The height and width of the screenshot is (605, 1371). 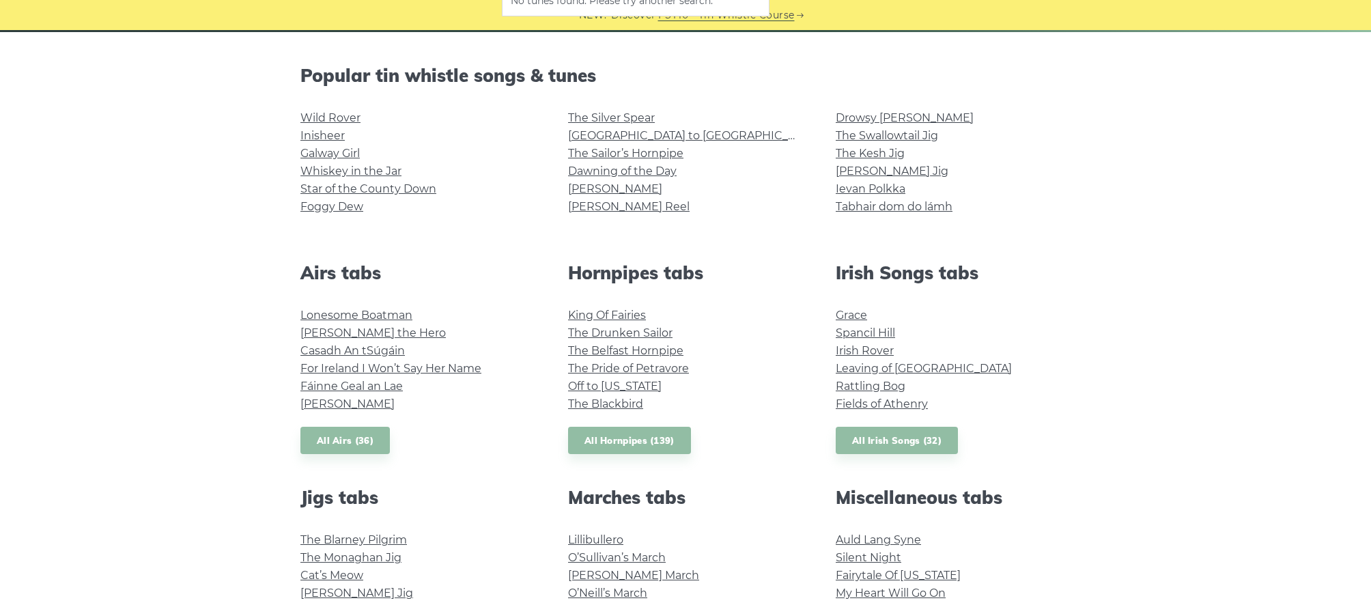 What do you see at coordinates (628, 368) in the screenshot?
I see `a: The Pride of Petravore` at bounding box center [628, 368].